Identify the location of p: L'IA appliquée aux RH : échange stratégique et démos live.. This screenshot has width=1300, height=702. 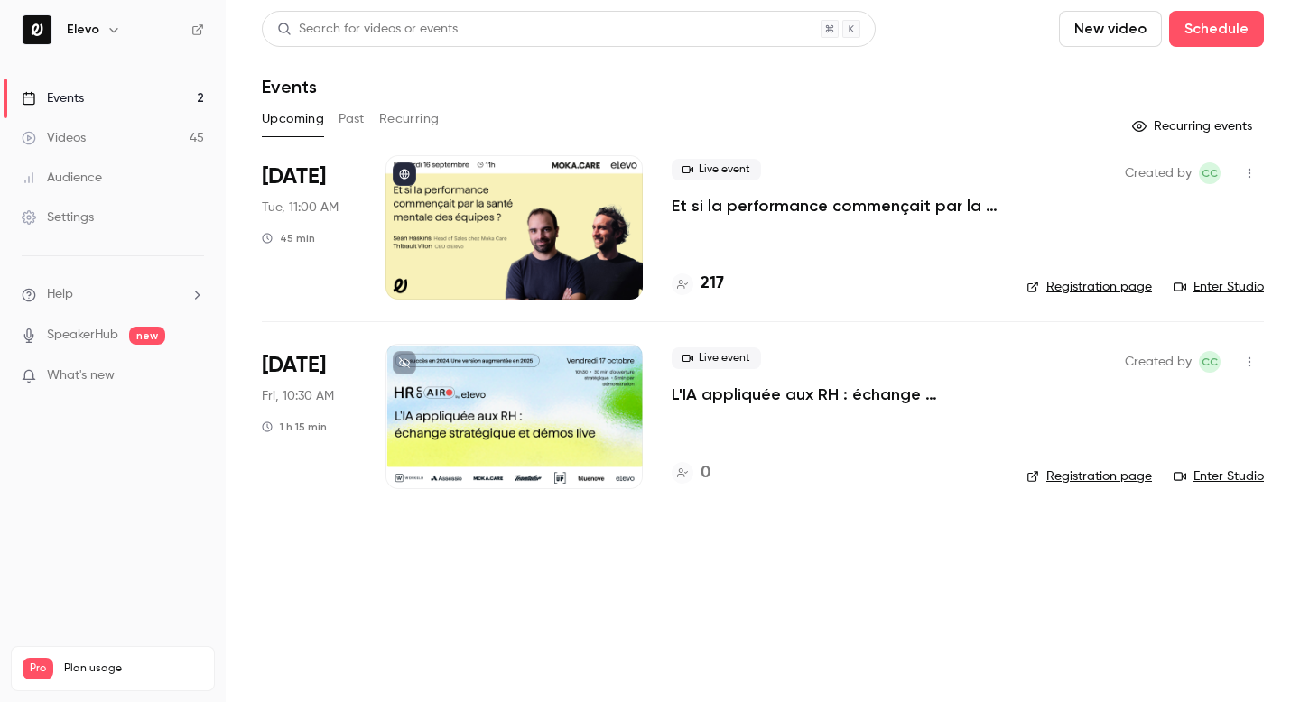
(834, 394).